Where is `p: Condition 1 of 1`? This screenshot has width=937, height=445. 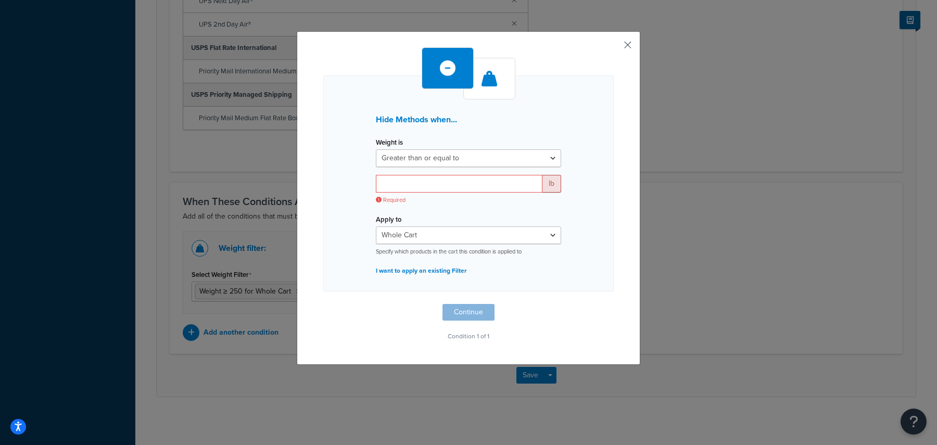 p: Condition 1 of 1 is located at coordinates (469, 336).